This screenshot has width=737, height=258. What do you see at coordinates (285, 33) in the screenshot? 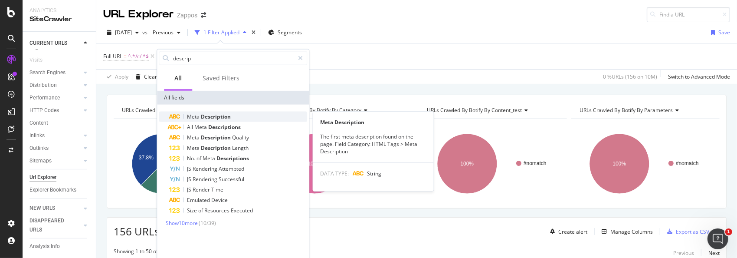
I see `button: Segments` at bounding box center [285, 33].